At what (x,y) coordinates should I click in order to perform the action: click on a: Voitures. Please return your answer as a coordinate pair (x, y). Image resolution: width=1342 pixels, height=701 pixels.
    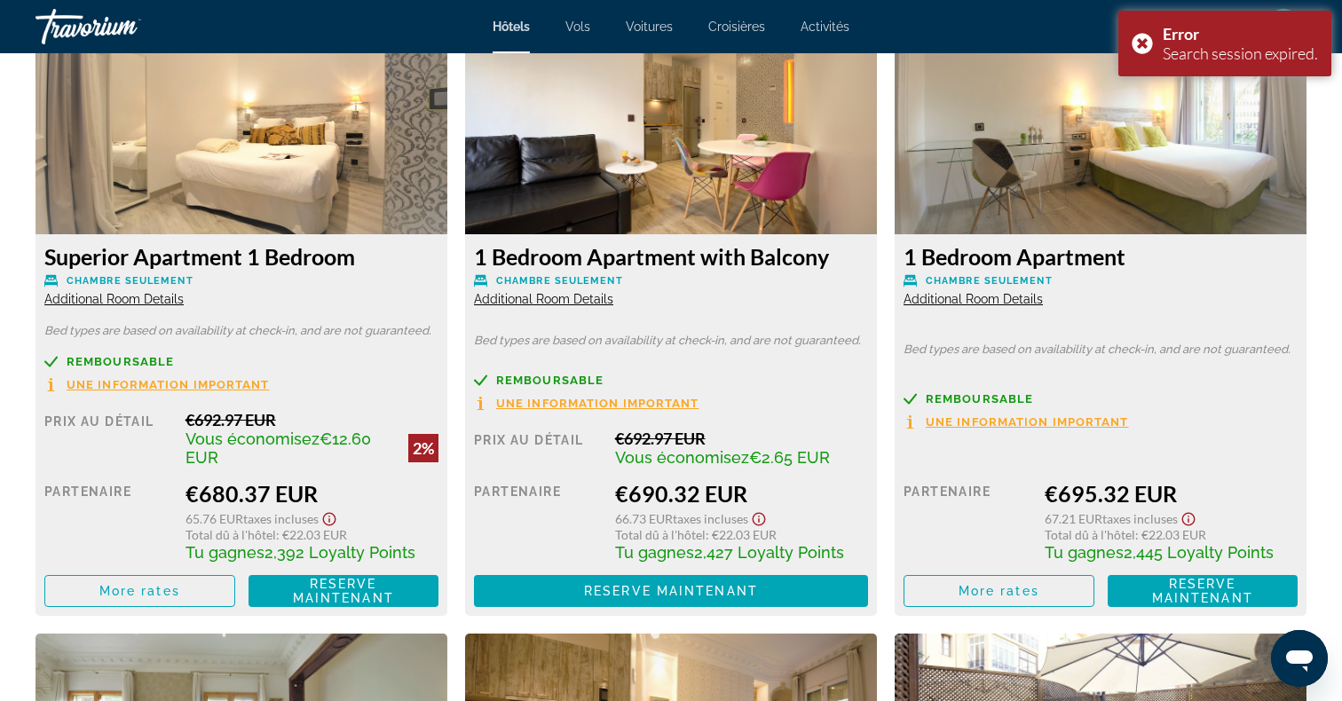
    Looking at the image, I should click on (649, 27).